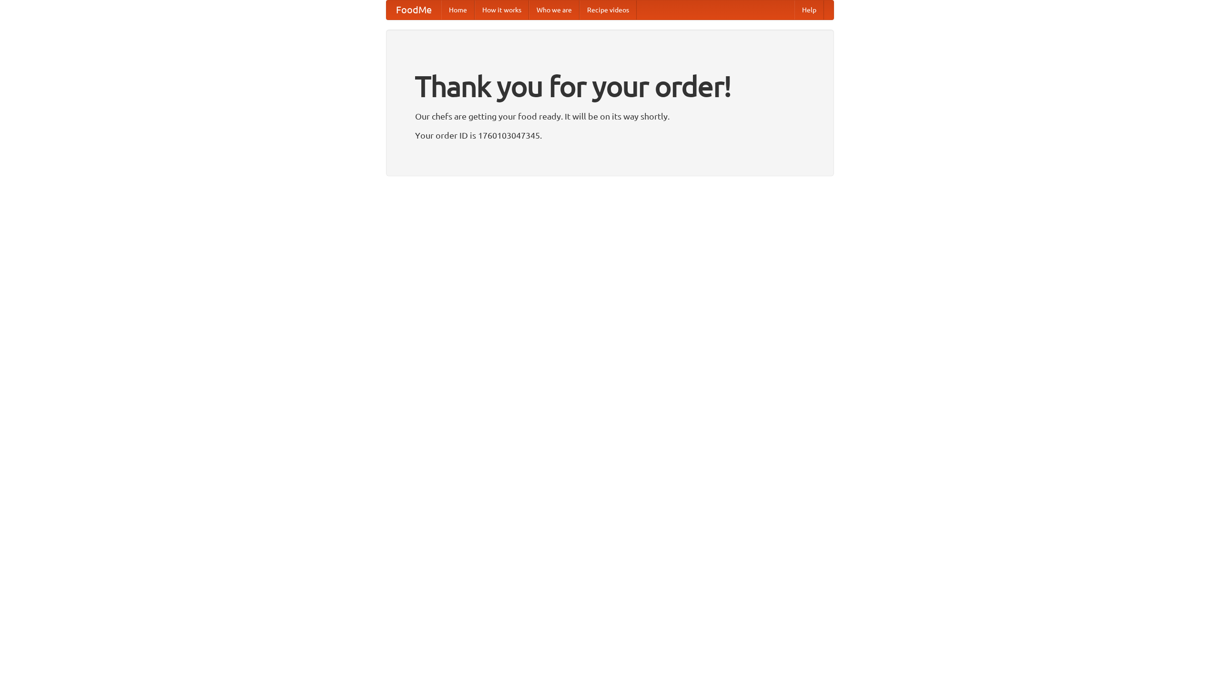 The height and width of the screenshot is (674, 1220). Describe the element at coordinates (610, 135) in the screenshot. I see `p: Your order ID is 1760103047345.` at that location.